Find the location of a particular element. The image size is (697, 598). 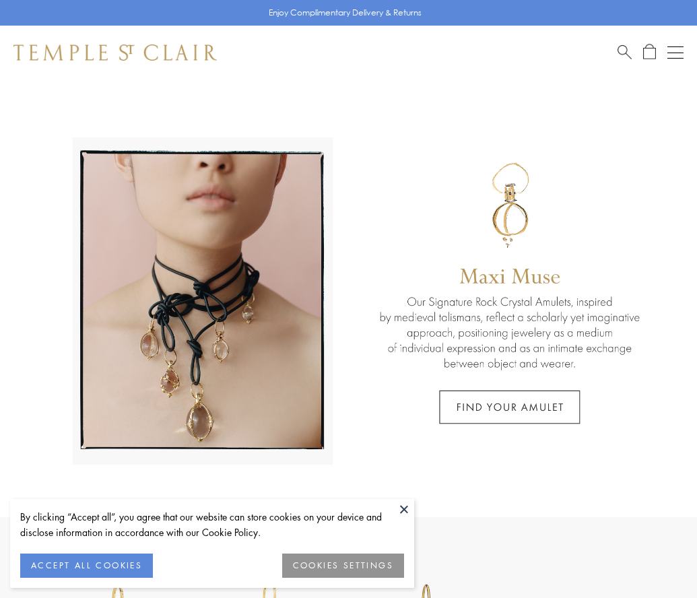

button: ACCEPT ALL COOKIES is located at coordinates (86, 566).